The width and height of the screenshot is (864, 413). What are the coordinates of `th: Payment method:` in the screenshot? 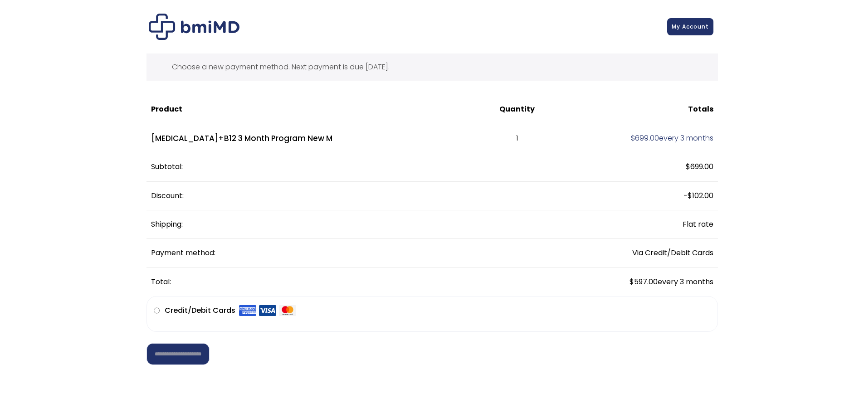 It's located at (351, 253).